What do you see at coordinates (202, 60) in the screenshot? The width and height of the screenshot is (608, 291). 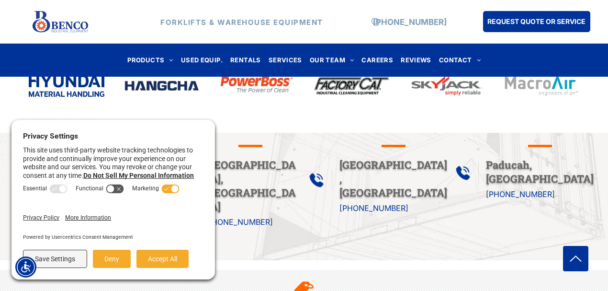 I see `a: USED EQUIP.` at bounding box center [202, 60].